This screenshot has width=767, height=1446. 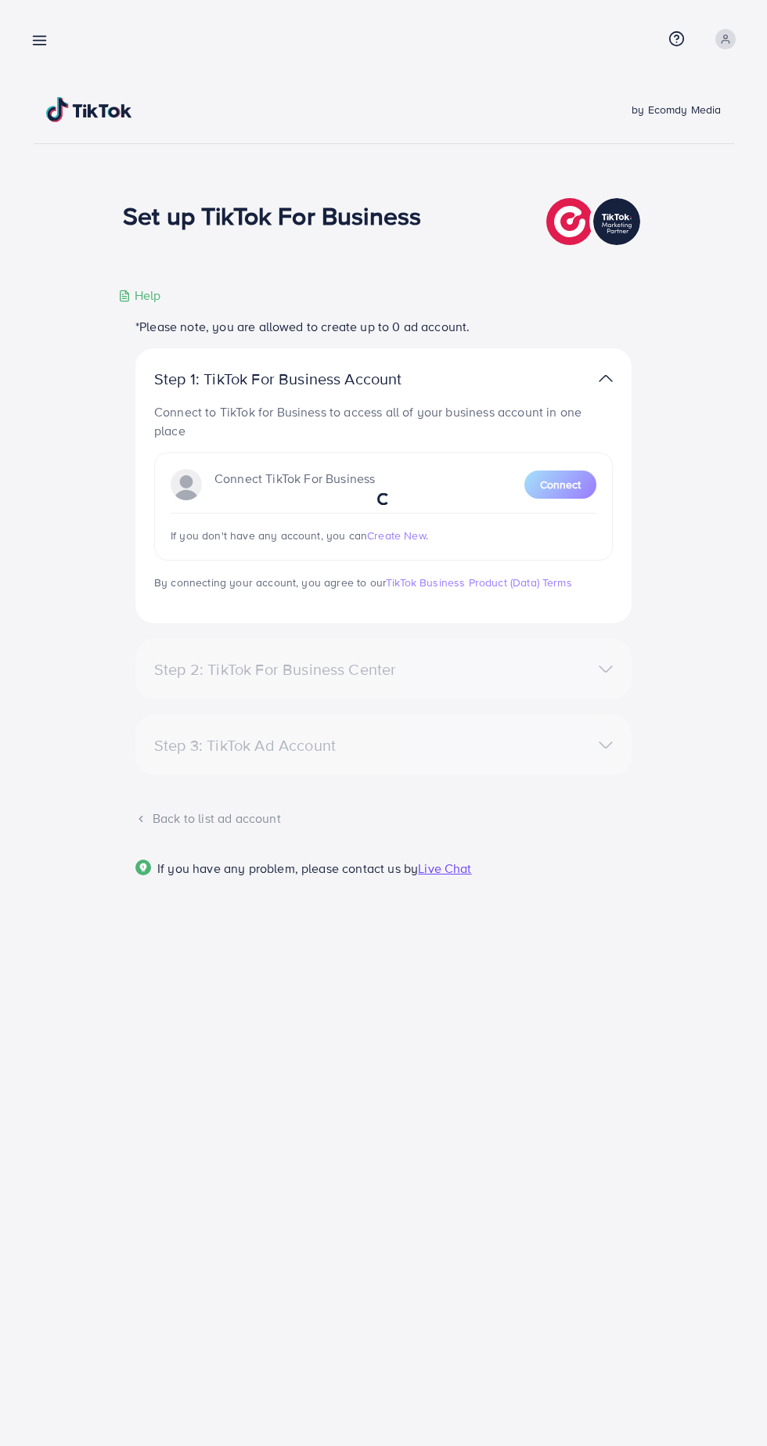 What do you see at coordinates (272, 215) in the screenshot?
I see `h1: Set up TikTok For Business` at bounding box center [272, 215].